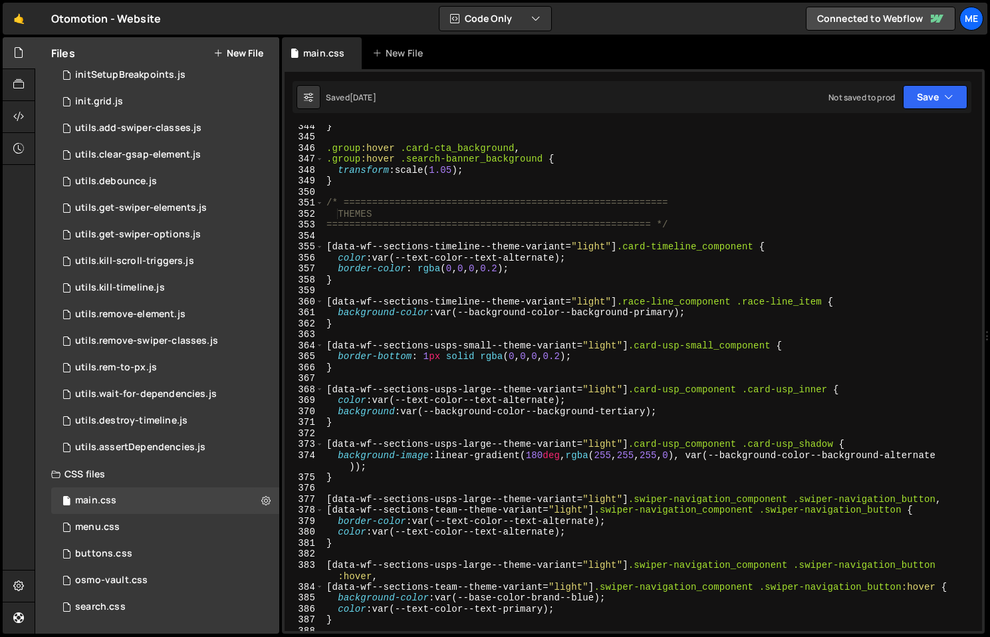 The height and width of the screenshot is (637, 990). Describe the element at coordinates (972, 19) in the screenshot. I see `a: Me` at that location.